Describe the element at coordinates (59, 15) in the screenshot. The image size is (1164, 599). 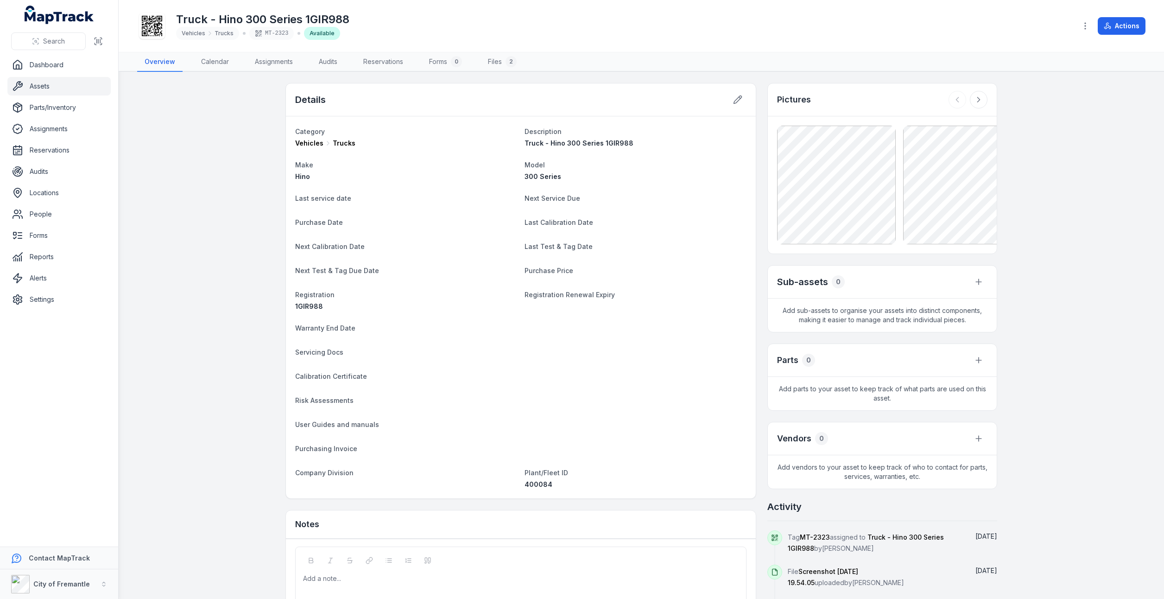
I see `a: MapTrack` at that location.